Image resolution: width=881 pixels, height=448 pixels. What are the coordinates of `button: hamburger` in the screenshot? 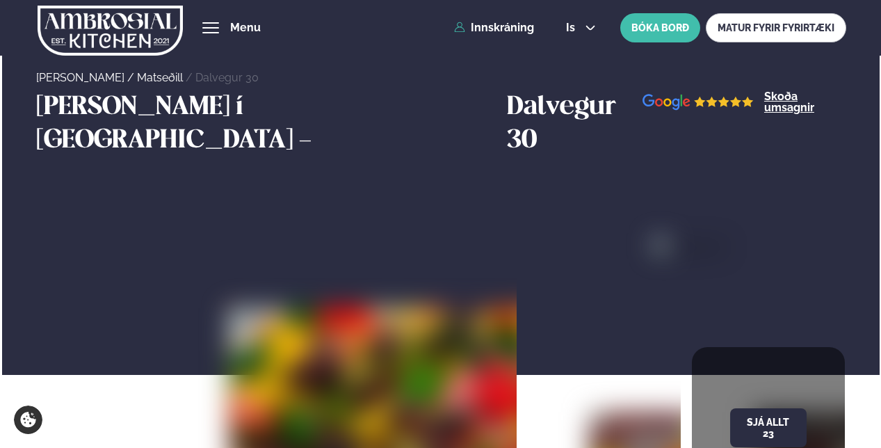 It's located at (211, 28).